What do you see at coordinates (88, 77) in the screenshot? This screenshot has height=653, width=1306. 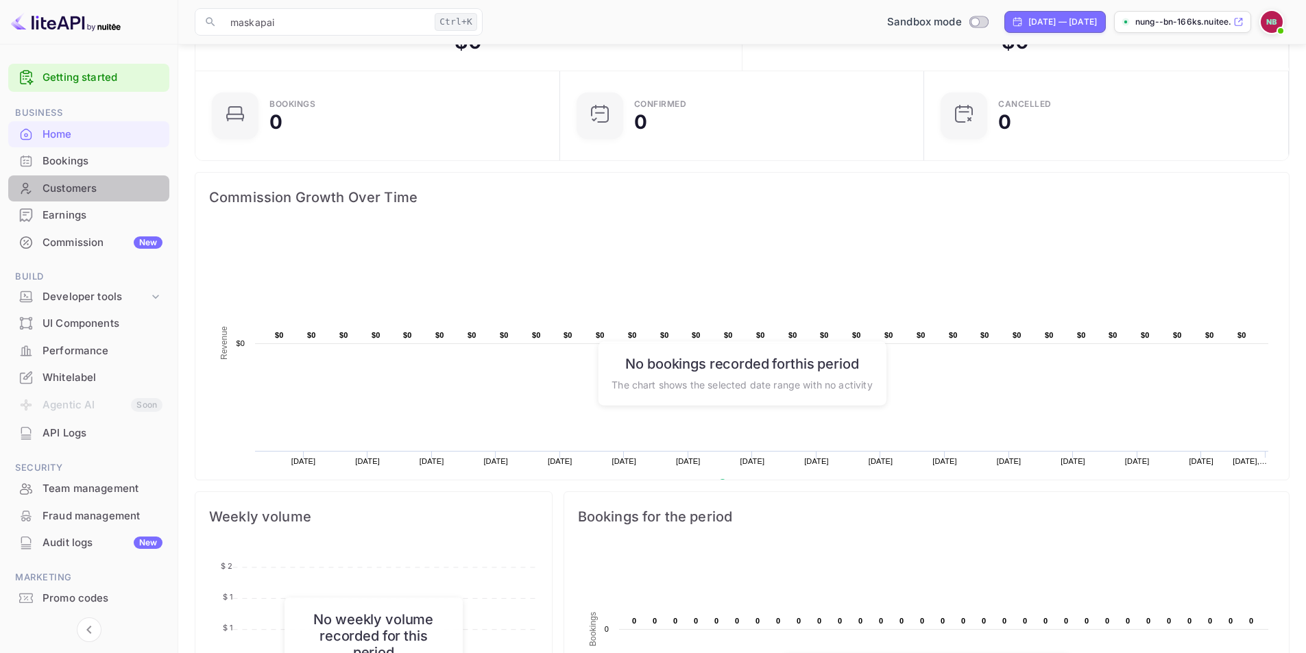 I see `div: Getting started` at bounding box center [88, 77].